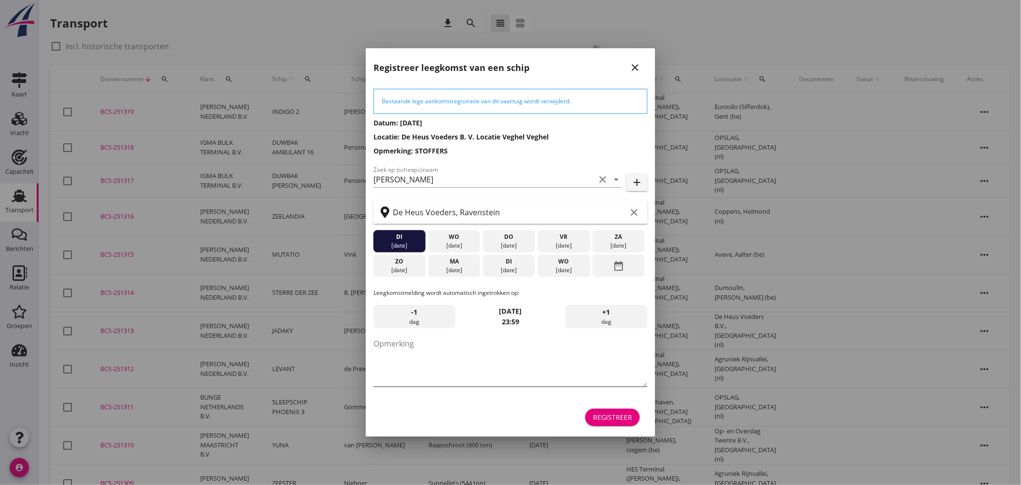 This screenshot has width=1021, height=485. I want to click on div: Registreer, so click(612, 417).